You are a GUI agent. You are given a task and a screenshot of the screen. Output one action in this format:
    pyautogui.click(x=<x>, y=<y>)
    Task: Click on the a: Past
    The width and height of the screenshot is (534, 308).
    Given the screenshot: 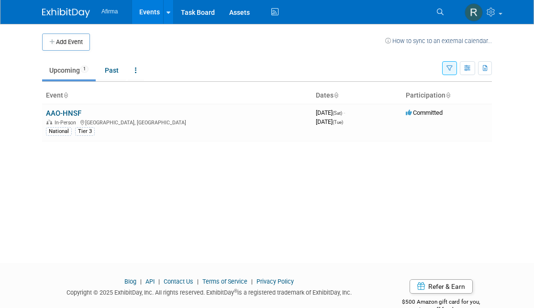 What is the action you would take?
    pyautogui.click(x=111, y=70)
    